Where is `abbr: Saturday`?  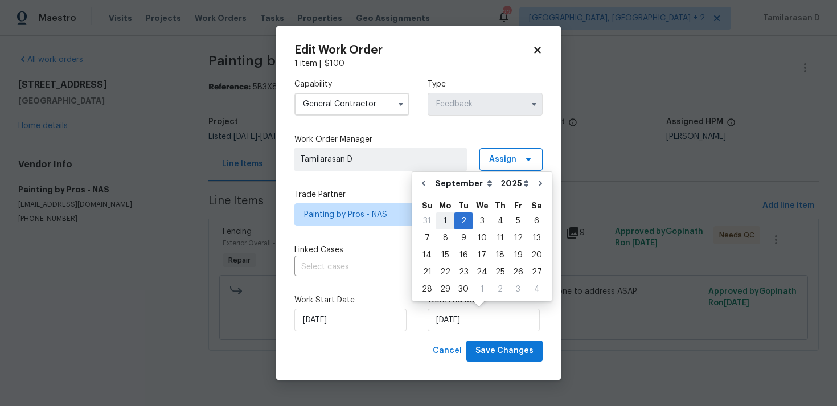 abbr: Saturday is located at coordinates (536, 206).